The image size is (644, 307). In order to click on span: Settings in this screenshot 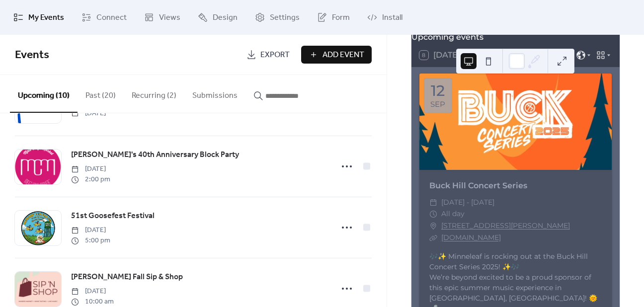, I will do `click(285, 18)`.